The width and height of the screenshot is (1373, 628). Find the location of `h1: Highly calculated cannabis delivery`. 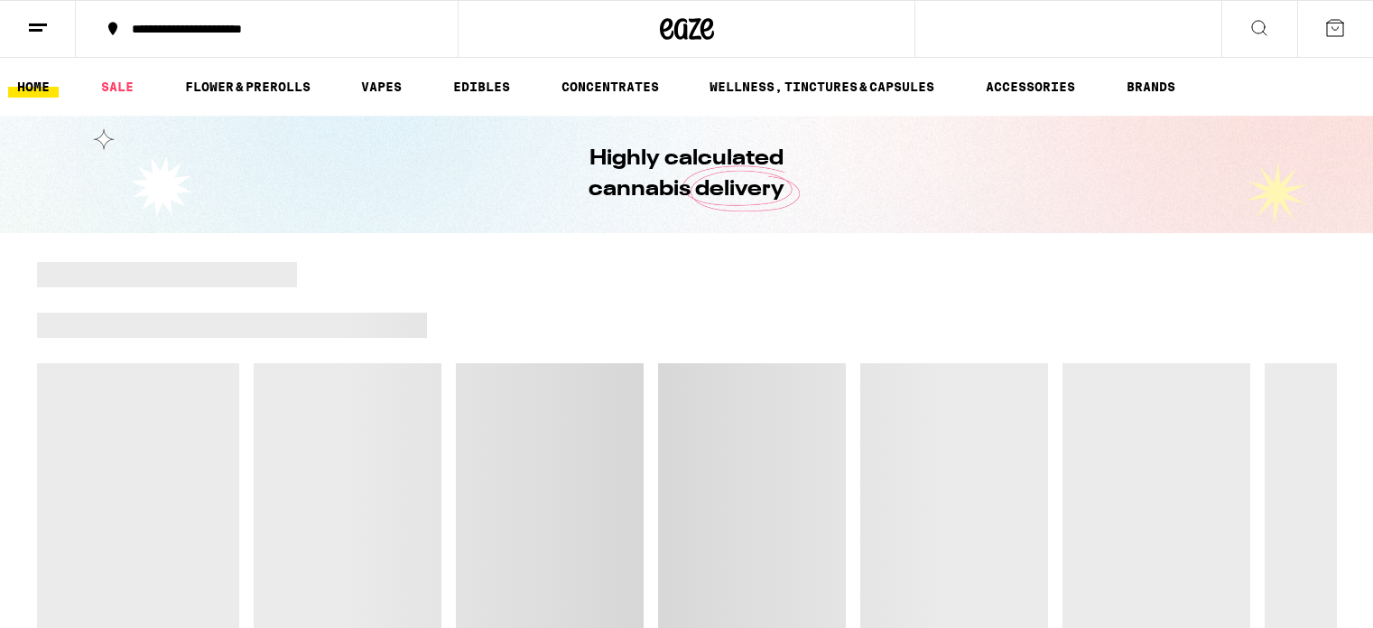

h1: Highly calculated cannabis delivery is located at coordinates (687, 174).